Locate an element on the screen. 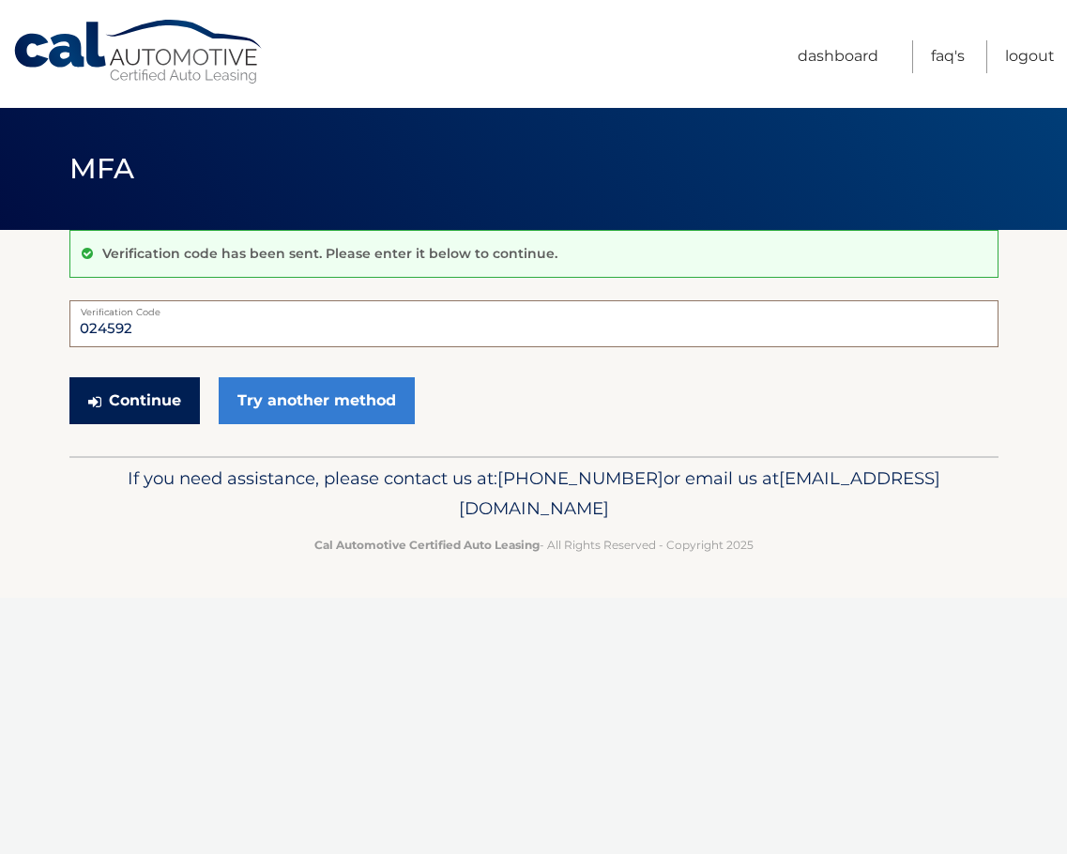  button: Continue is located at coordinates (134, 401).